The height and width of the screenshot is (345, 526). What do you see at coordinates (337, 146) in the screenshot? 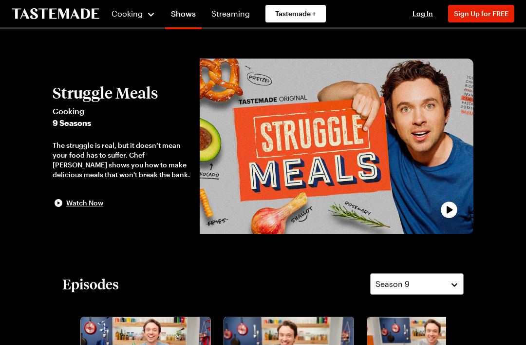
I see `button: play trailer` at bounding box center [337, 146].